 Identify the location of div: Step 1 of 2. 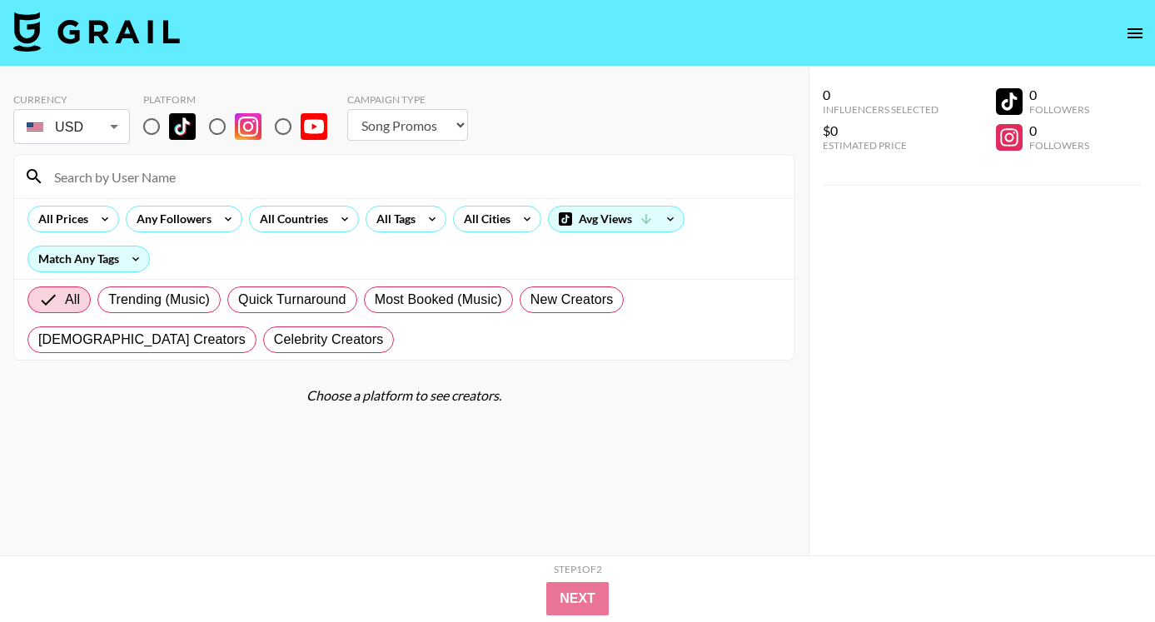
(578, 569).